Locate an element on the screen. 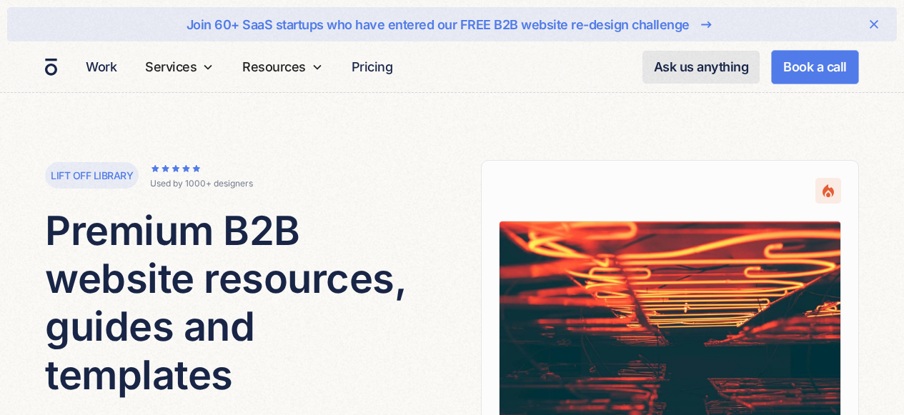  p: Lift off library is located at coordinates (92, 175).